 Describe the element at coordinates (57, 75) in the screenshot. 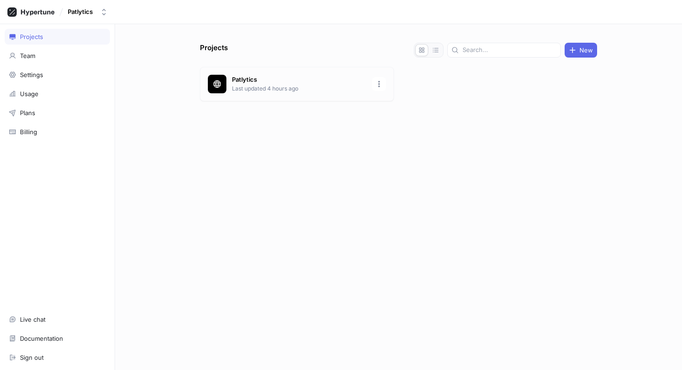

I see `a: Settings` at that location.